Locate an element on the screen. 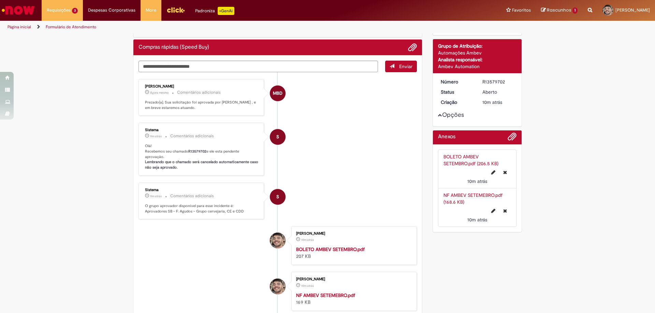 This screenshot has width=655, height=313. p: O grupo aprovador disponível para esse incidente é: Aprovadores SB - F. Agudos - Grupo cervejaria... is located at coordinates (202, 209).